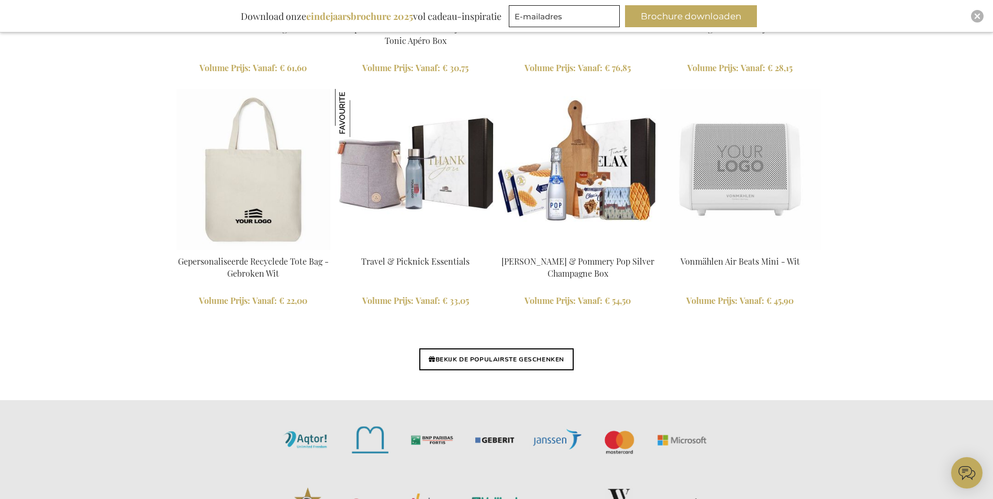  Describe the element at coordinates (416, 248) in the screenshot. I see `a: Travel & Picknick Essentials Travel & Picknick Essentials` at that location.